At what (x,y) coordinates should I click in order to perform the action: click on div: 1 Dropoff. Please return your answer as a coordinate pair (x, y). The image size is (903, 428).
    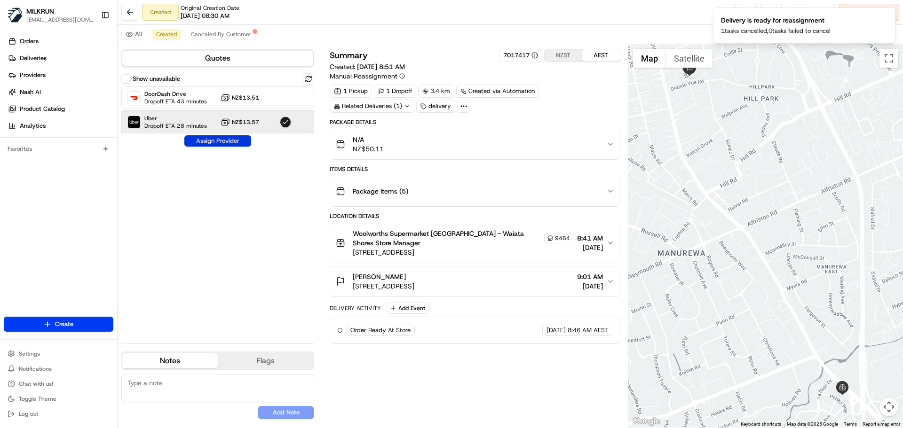
    Looking at the image, I should click on (395, 91).